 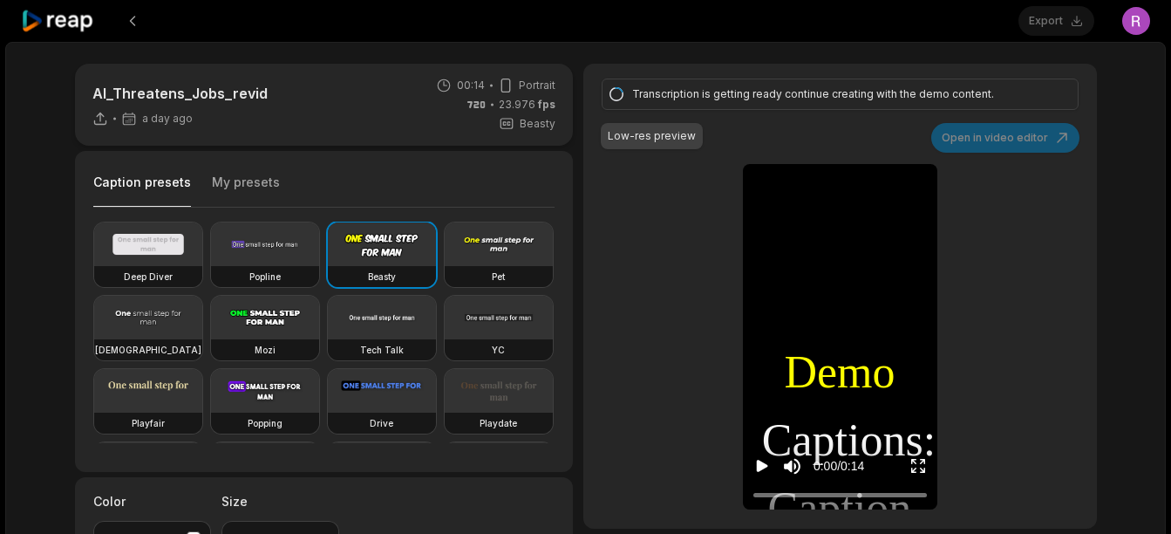 I want to click on button: Mute sound, so click(x=792, y=466).